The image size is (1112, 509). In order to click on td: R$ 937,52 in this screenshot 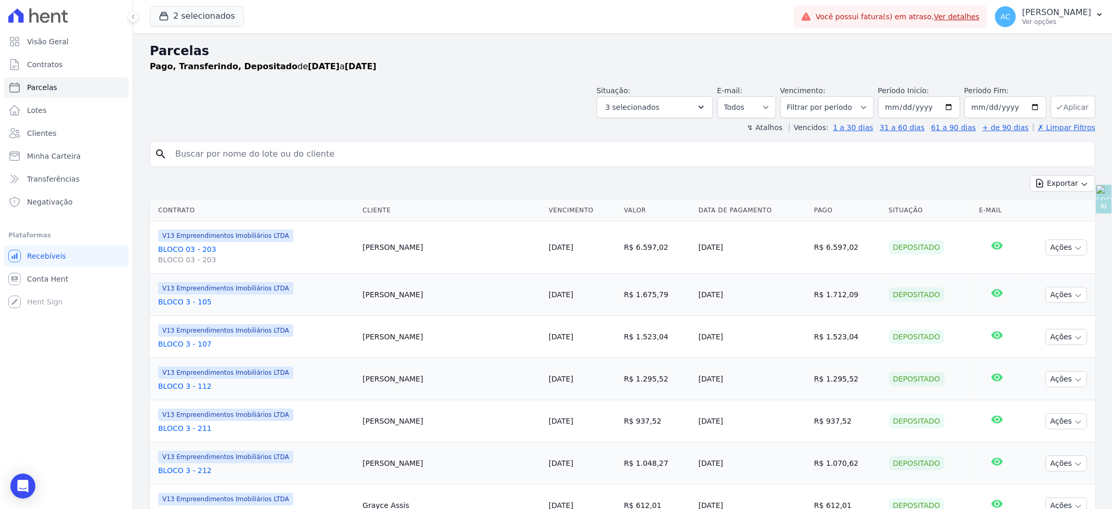, I will do `click(657, 421)`.